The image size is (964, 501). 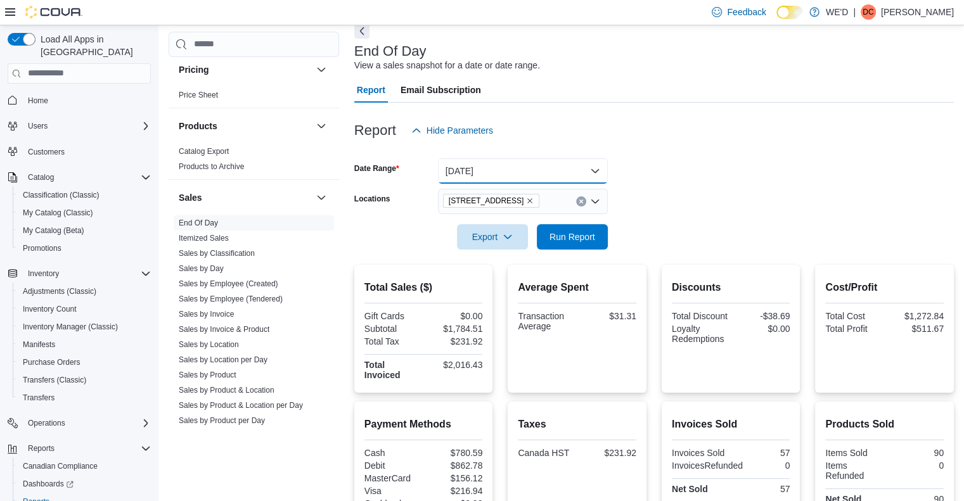 What do you see at coordinates (868, 12) in the screenshot?
I see `div: David Chu` at bounding box center [868, 12].